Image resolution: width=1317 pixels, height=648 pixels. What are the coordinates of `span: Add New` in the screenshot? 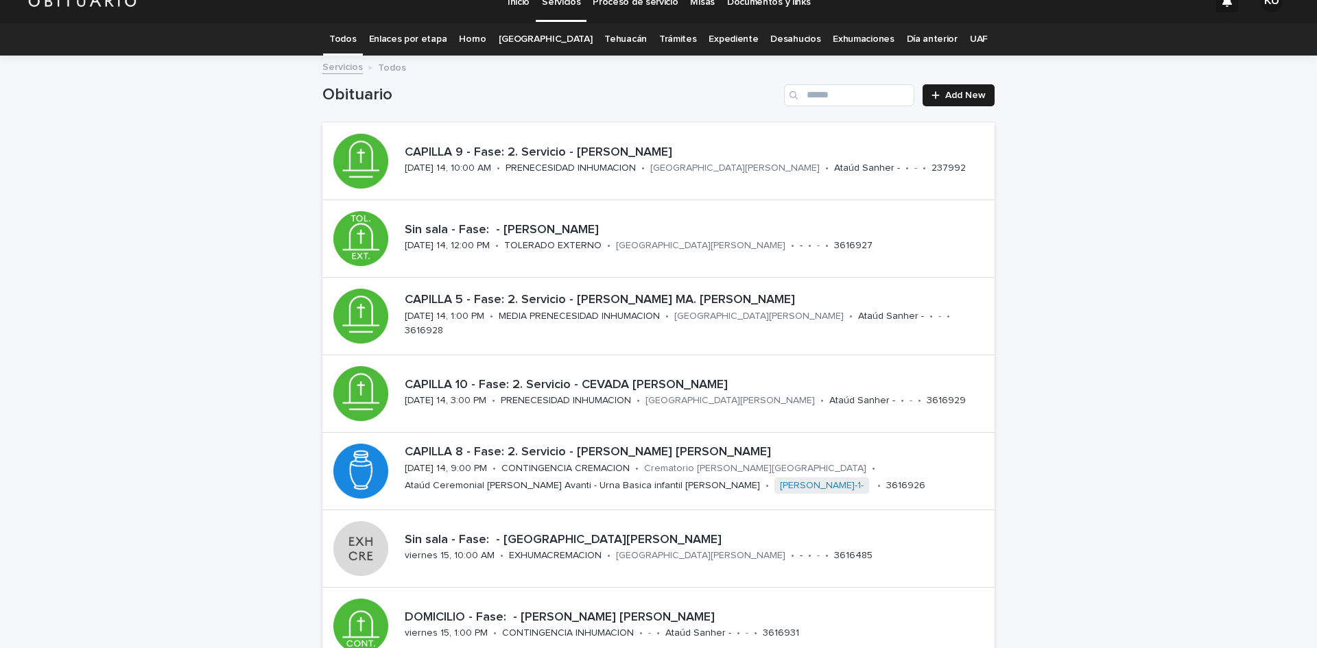 It's located at (965, 95).